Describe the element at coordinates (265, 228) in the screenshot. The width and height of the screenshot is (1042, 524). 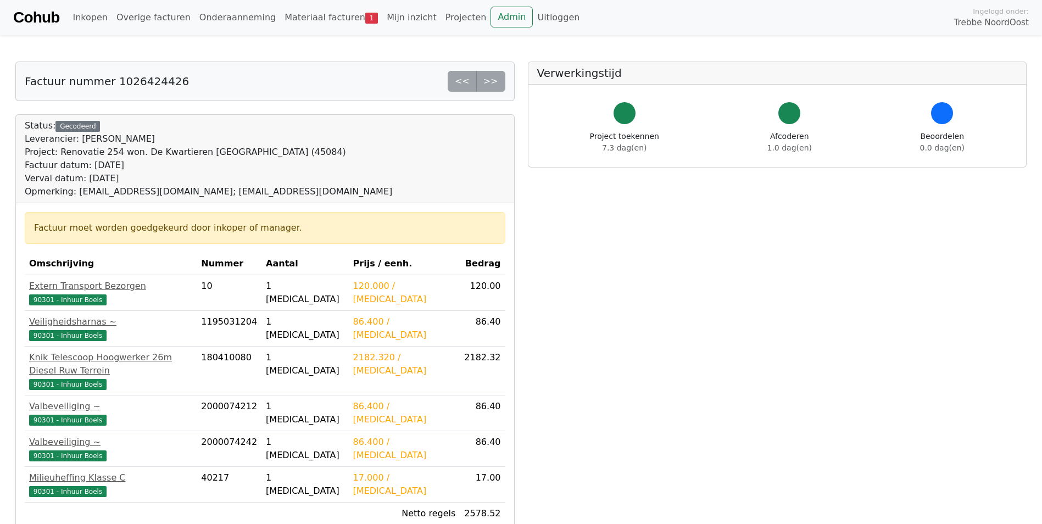
I see `div: Factuur moet worden goedgekeurd door inkoper of manager.` at that location.